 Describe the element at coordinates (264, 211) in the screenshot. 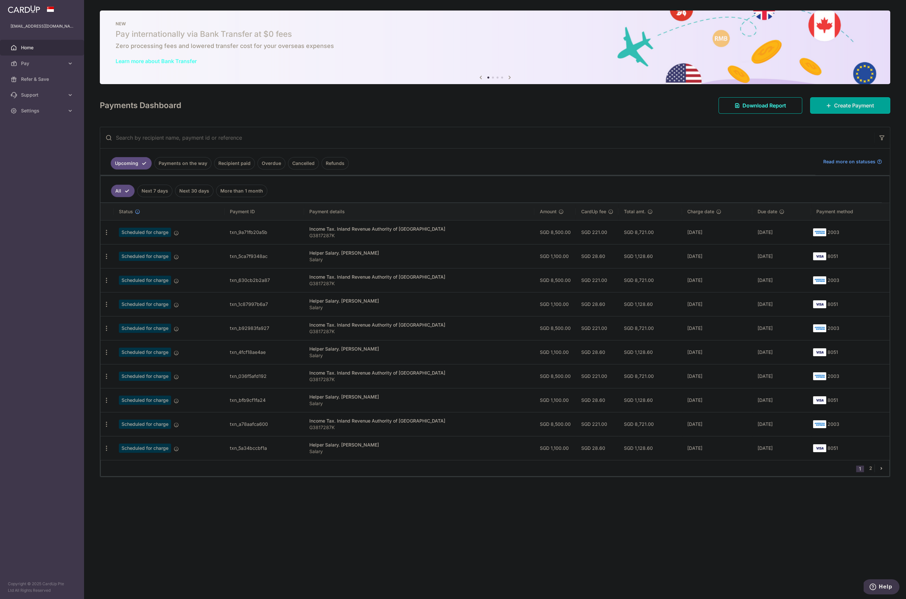

I see `th: Payment ID` at that location.